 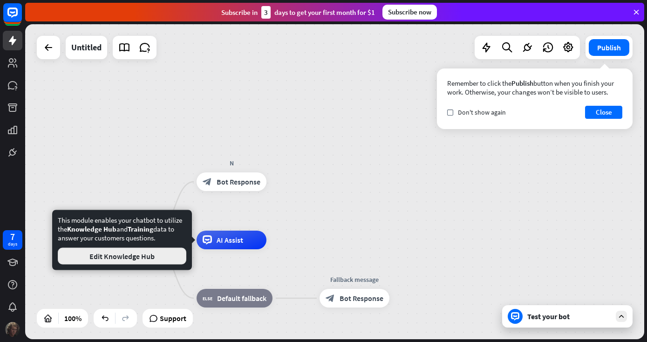 What do you see at coordinates (609, 47) in the screenshot?
I see `button: Publish` at bounding box center [609, 47].